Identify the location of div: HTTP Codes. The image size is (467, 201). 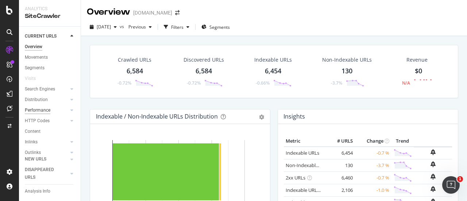
(37, 121).